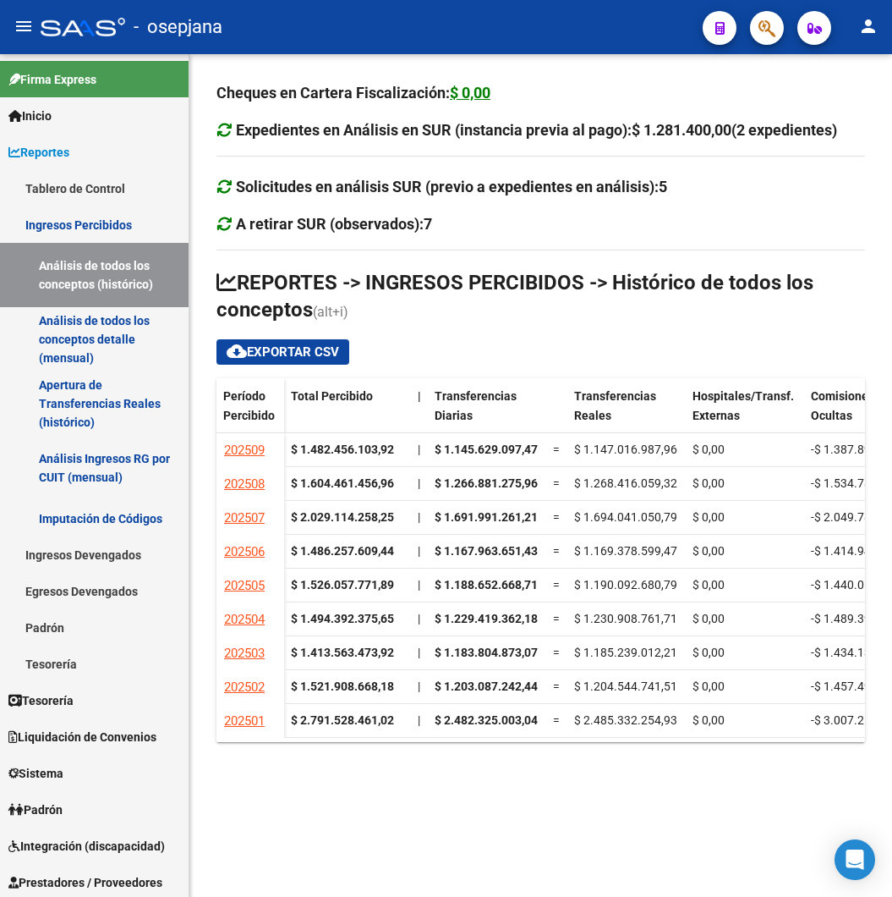 The width and height of the screenshot is (892, 897). Describe the element at coordinates (30, 116) in the screenshot. I see `span: Inicio` at that location.